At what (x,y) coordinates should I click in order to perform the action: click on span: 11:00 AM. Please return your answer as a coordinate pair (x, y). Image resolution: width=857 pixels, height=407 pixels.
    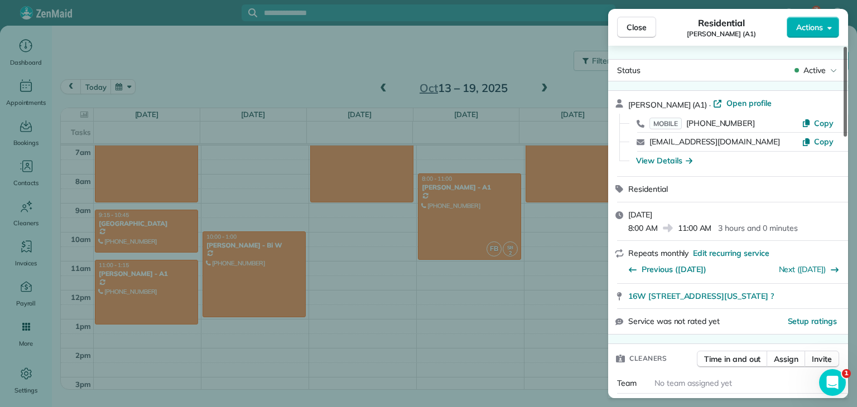
    Looking at the image, I should click on (695, 228).